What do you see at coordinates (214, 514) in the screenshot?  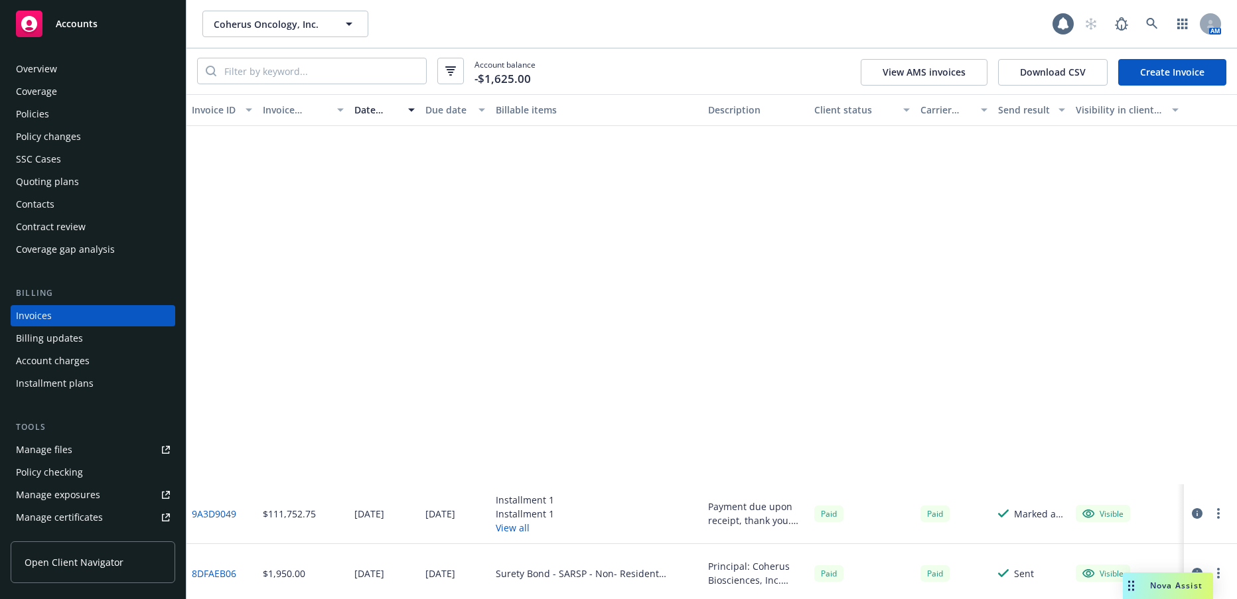 I see `a: 9A3D9049` at bounding box center [214, 514].